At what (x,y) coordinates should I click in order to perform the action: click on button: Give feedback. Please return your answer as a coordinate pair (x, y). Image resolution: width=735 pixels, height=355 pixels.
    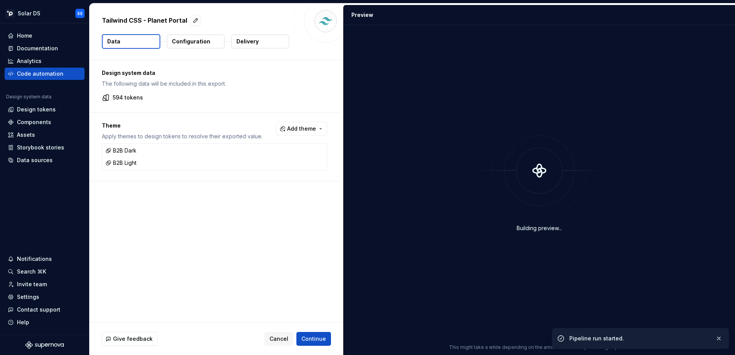
    Looking at the image, I should click on (130, 339).